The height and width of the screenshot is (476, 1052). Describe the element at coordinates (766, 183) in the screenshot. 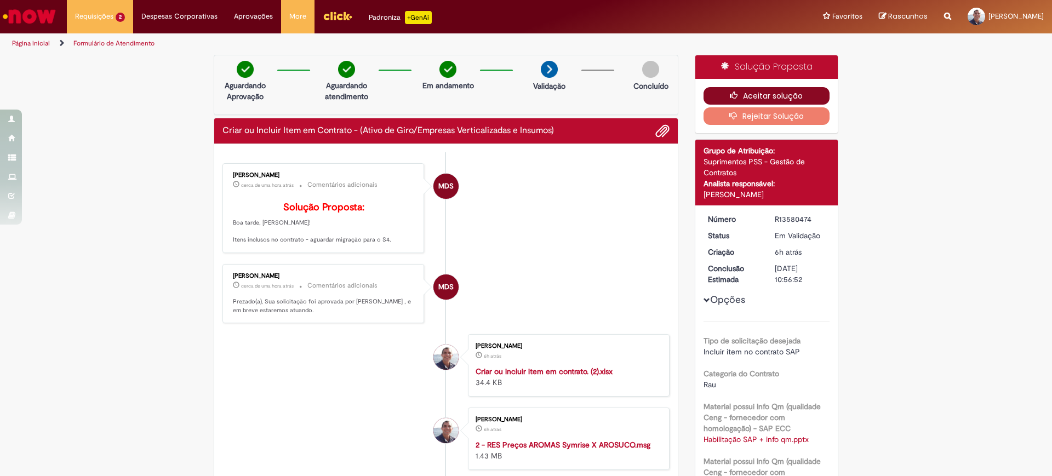

I see `div: Analista responsável:` at that location.